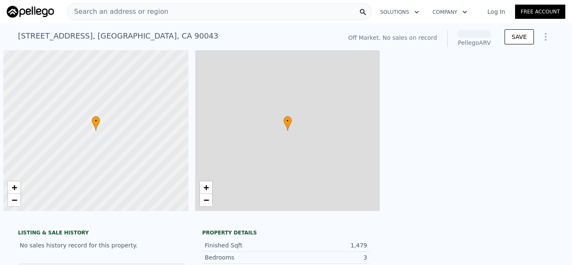 This screenshot has width=572, height=265. What do you see at coordinates (102, 245) in the screenshot?
I see `div: No sales history record for this property.` at bounding box center [102, 245].